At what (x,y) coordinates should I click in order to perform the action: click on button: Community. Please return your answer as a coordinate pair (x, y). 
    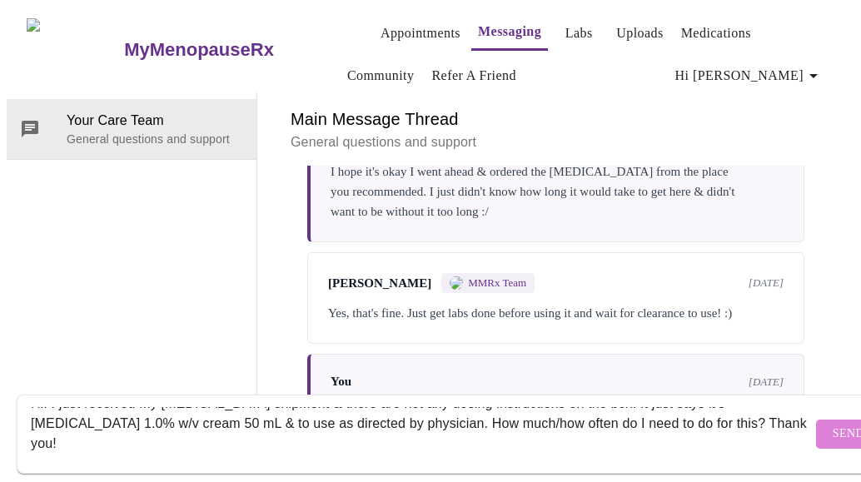
    Looking at the image, I should click on (381, 76).